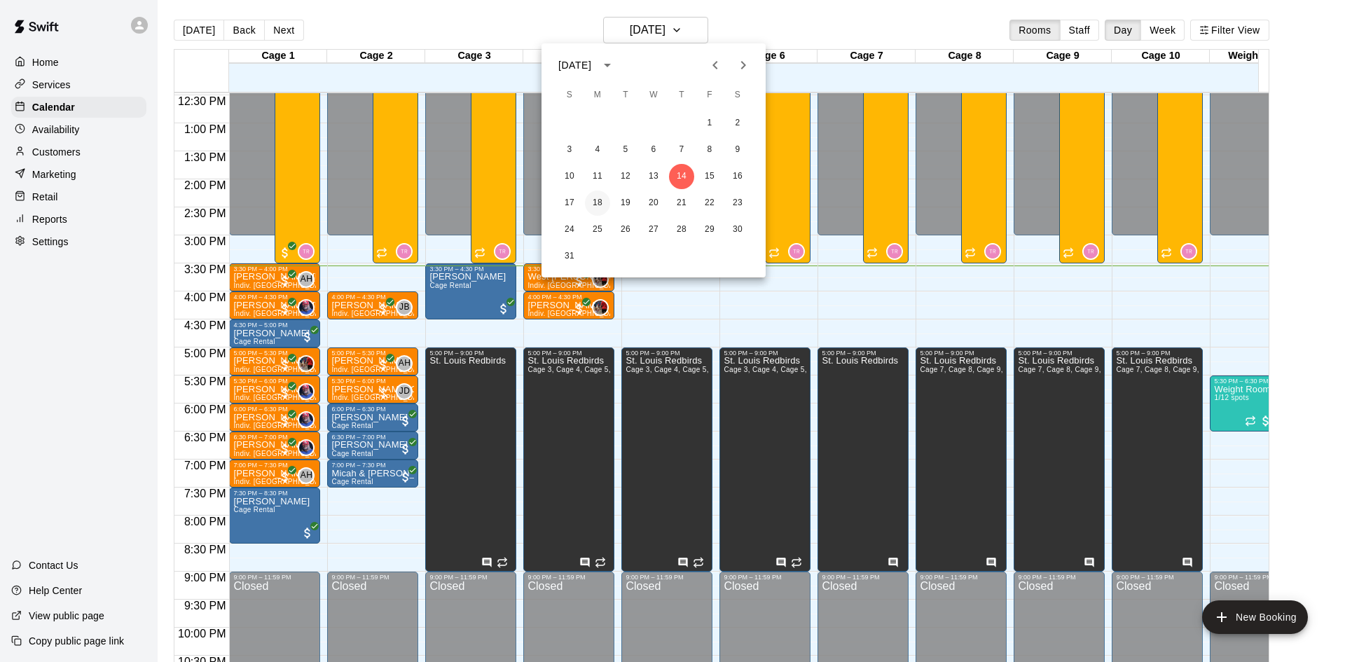 The image size is (1345, 662). What do you see at coordinates (715, 65) in the screenshot?
I see `button: Previous month` at bounding box center [715, 65].